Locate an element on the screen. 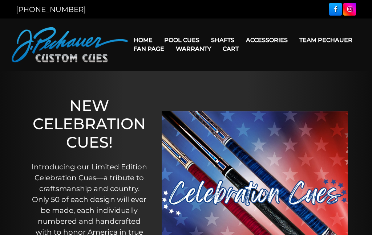 The height and width of the screenshot is (235, 372). a: Team Pechauer is located at coordinates (326, 40).